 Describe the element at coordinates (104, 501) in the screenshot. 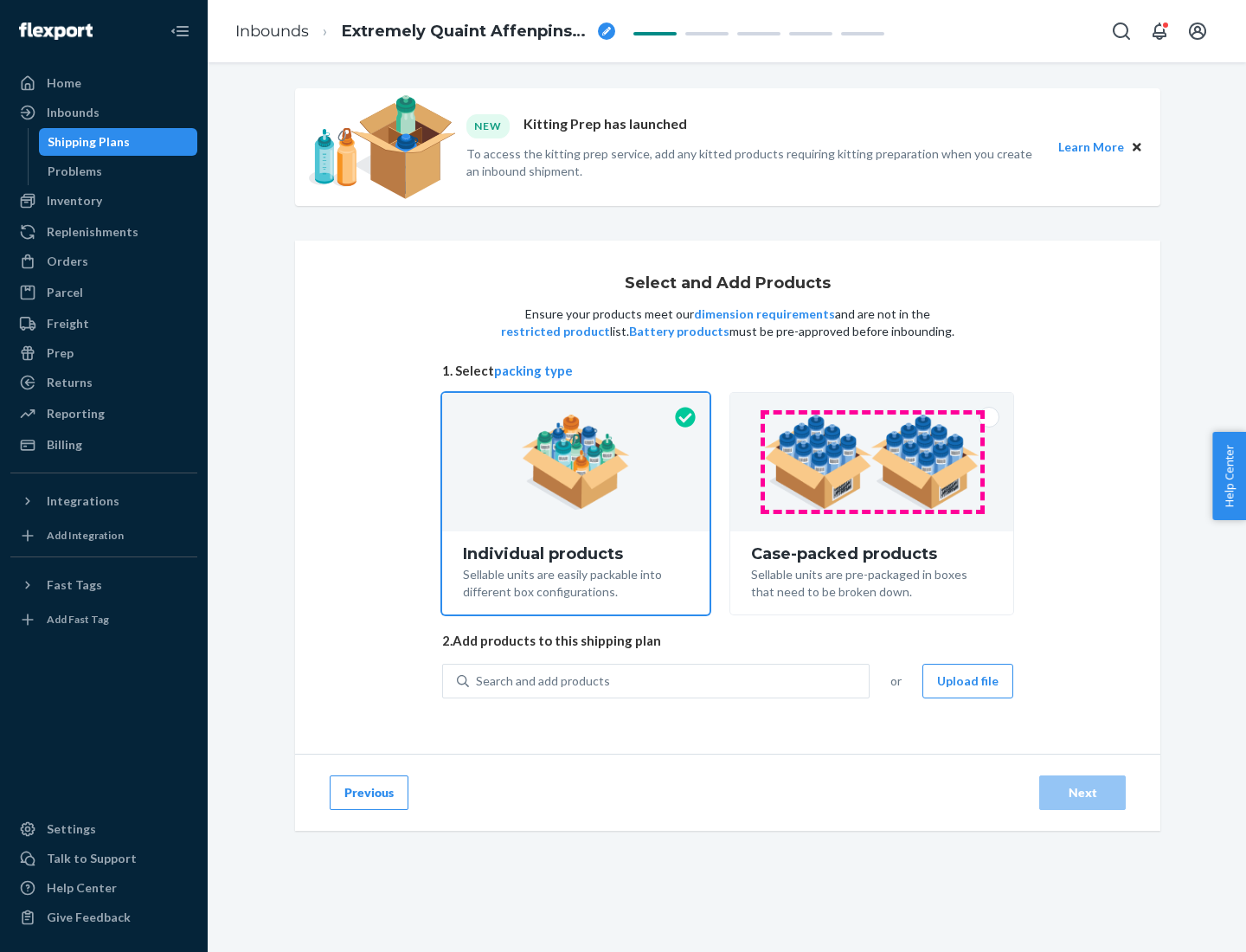

I see `button: Integrations` at that location.